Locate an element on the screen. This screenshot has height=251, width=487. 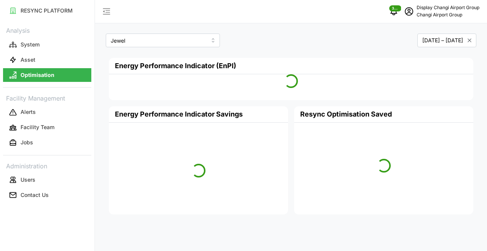
a: RESYNC PLATFORM is located at coordinates (47, 11).